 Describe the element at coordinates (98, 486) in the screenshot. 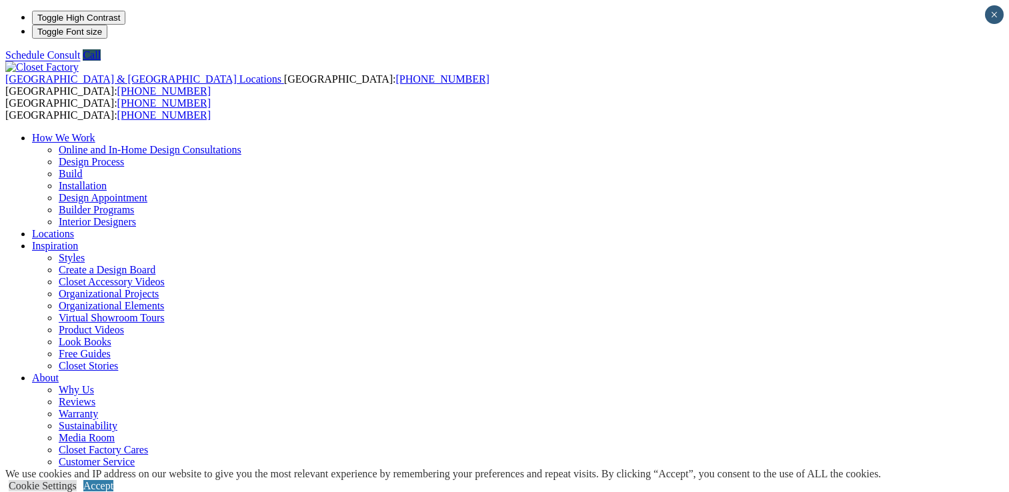

I see `a: Accept` at that location.